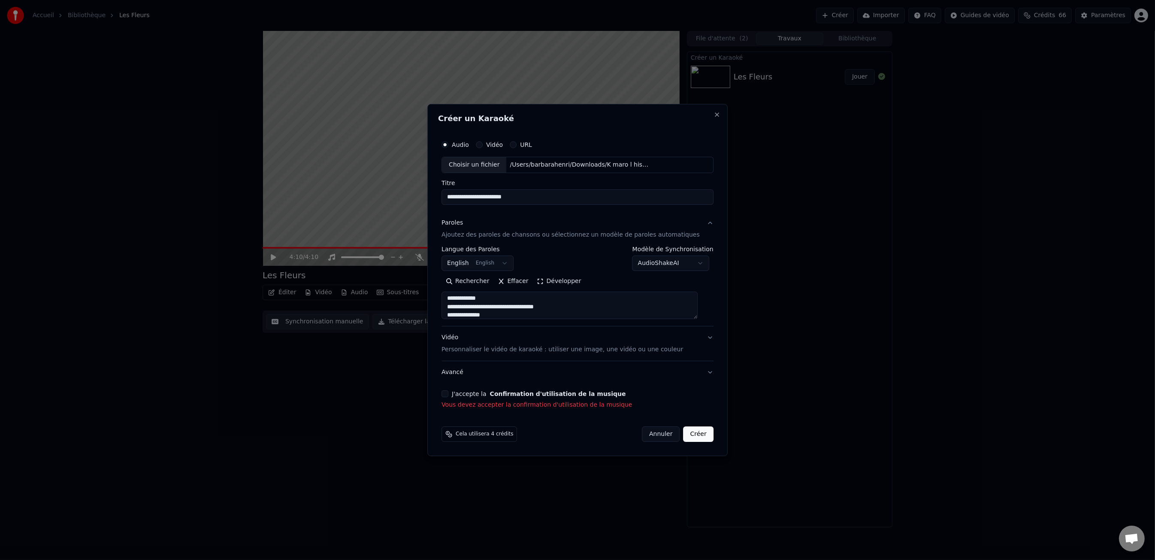  What do you see at coordinates (578, 229) in the screenshot?
I see `button: ParolesAjoutez des paroles de chansons ou sélectionnez un modèle de paroles automatiques` at bounding box center [578, 229].